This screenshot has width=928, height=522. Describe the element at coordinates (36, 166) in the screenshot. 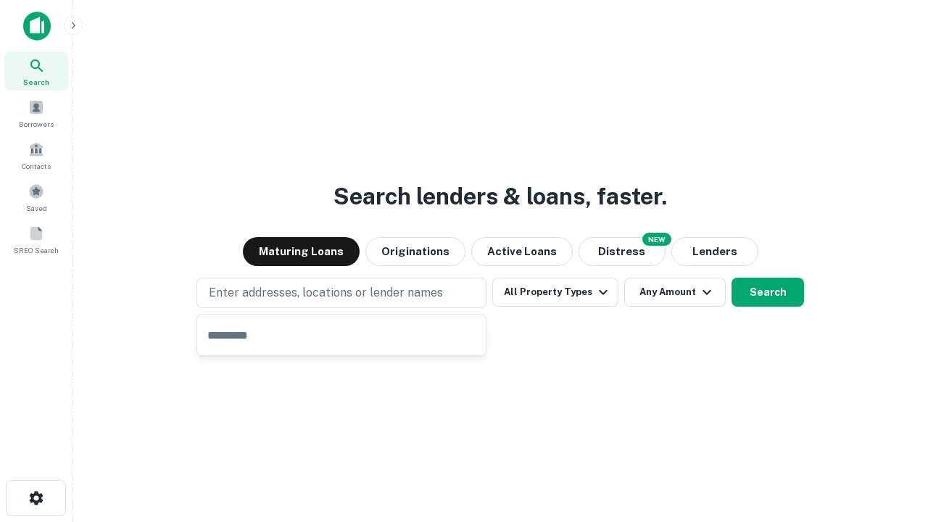

I see `span: Contacts` at that location.